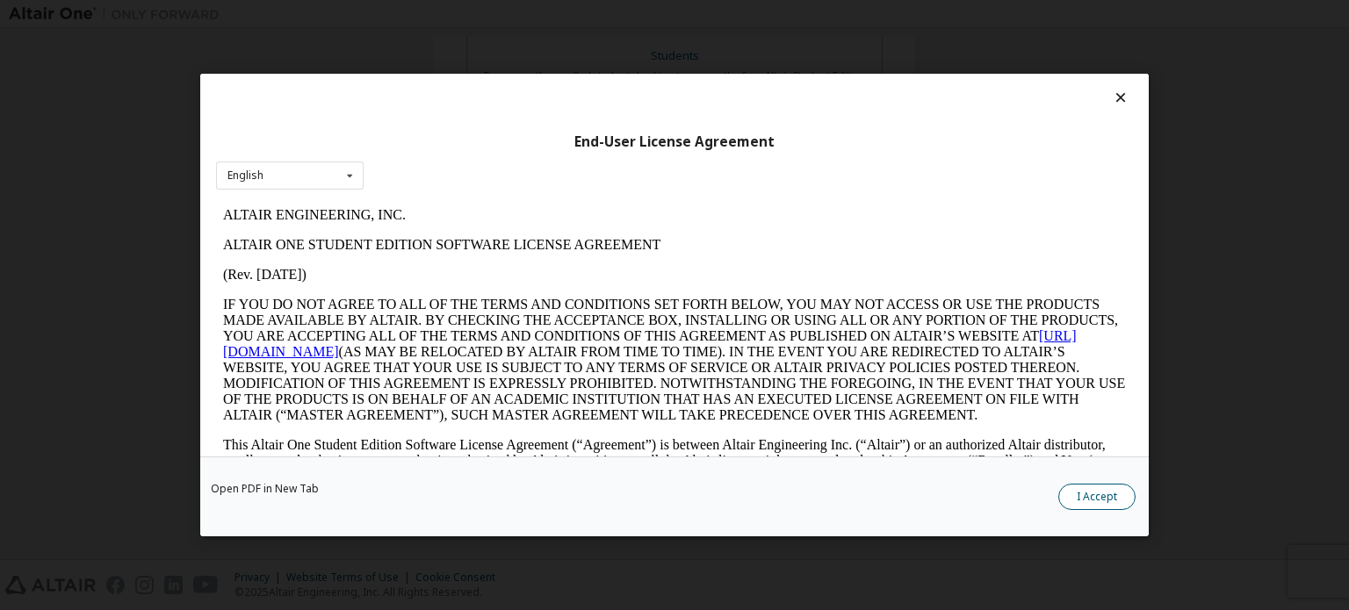  Describe the element at coordinates (675, 142) in the screenshot. I see `div: End-User License Agreement` at that location.